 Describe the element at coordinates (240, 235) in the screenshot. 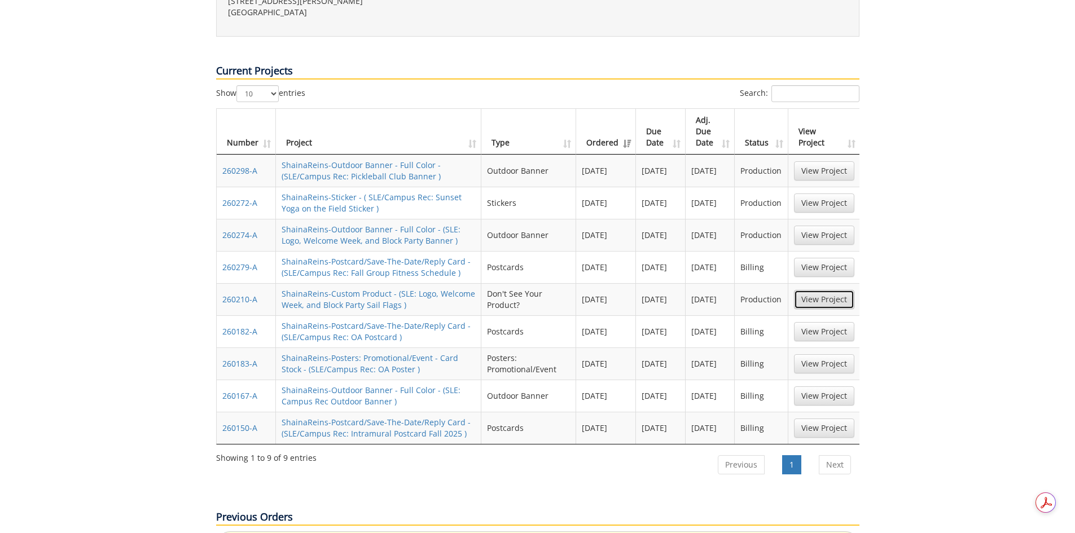

I see `a: 260274-A` at that location.